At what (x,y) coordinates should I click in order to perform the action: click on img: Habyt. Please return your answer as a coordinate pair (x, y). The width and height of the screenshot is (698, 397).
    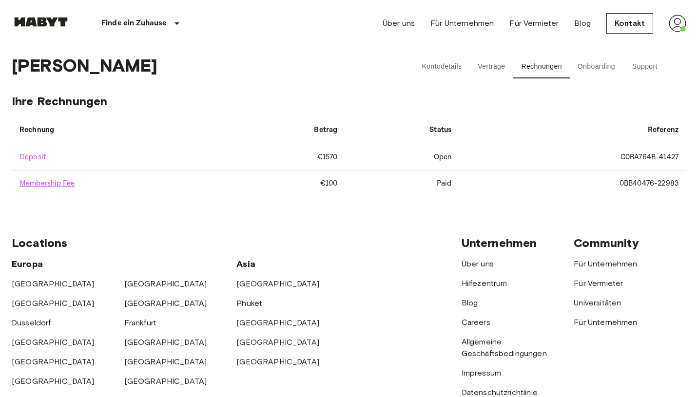
    Looking at the image, I should click on (41, 22).